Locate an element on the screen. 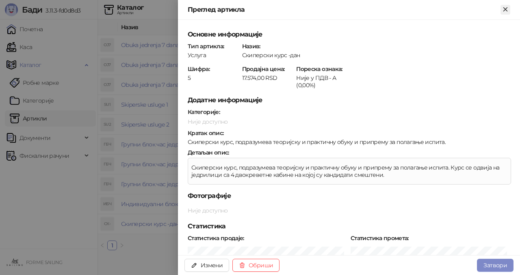 The image size is (520, 275). strong: Кратак опис : is located at coordinates (205, 133).